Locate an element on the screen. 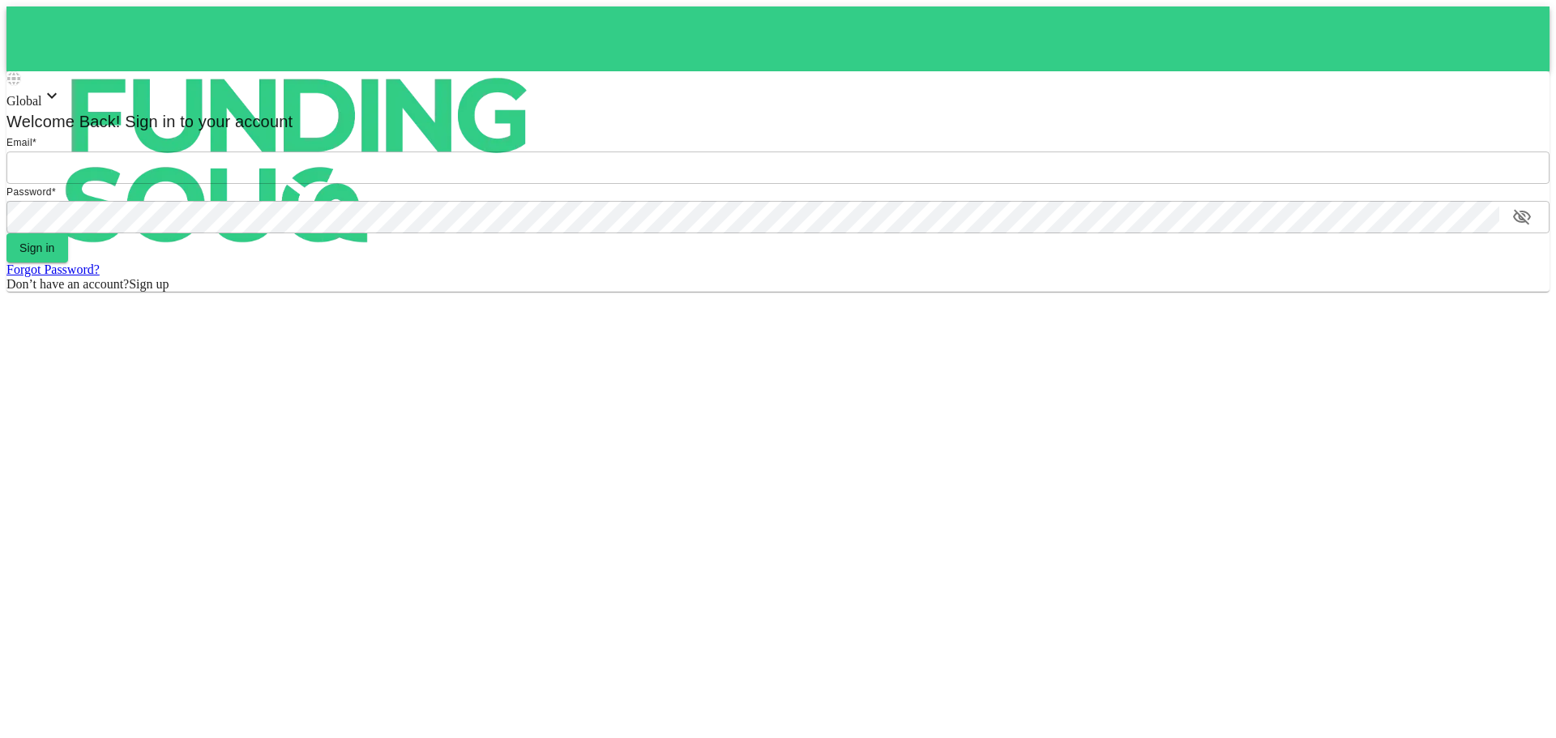 This screenshot has width=1556, height=738. span: Forgot Password? is located at coordinates (53, 269).